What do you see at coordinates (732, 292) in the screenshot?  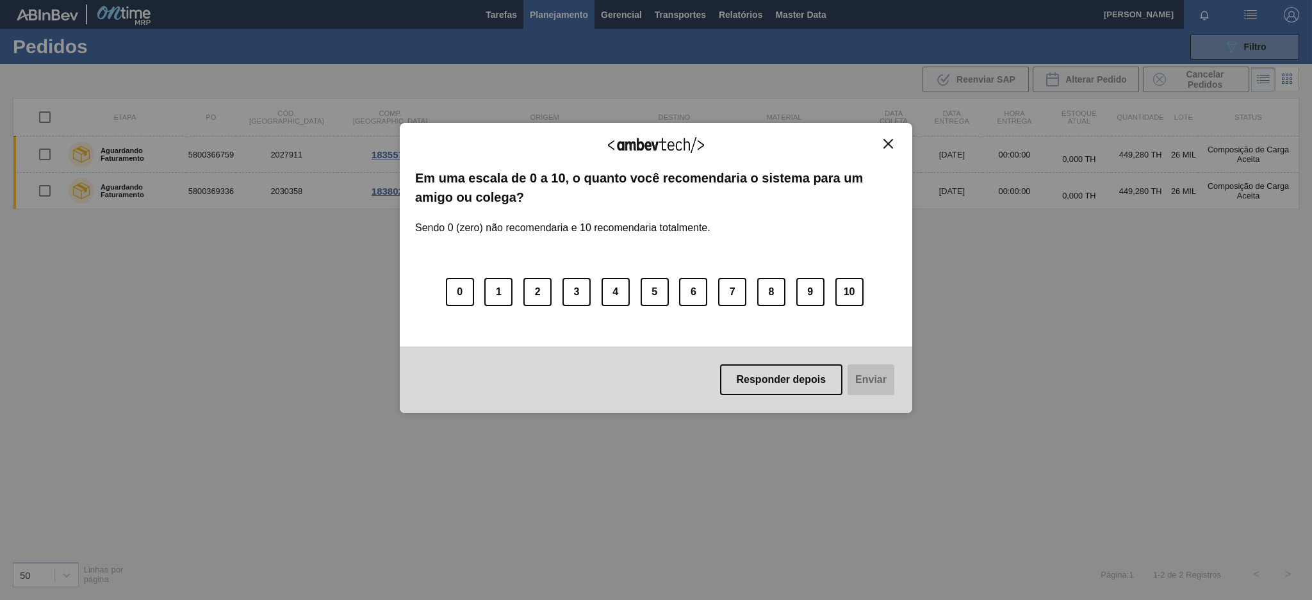 I see `button: 7` at bounding box center [732, 292].